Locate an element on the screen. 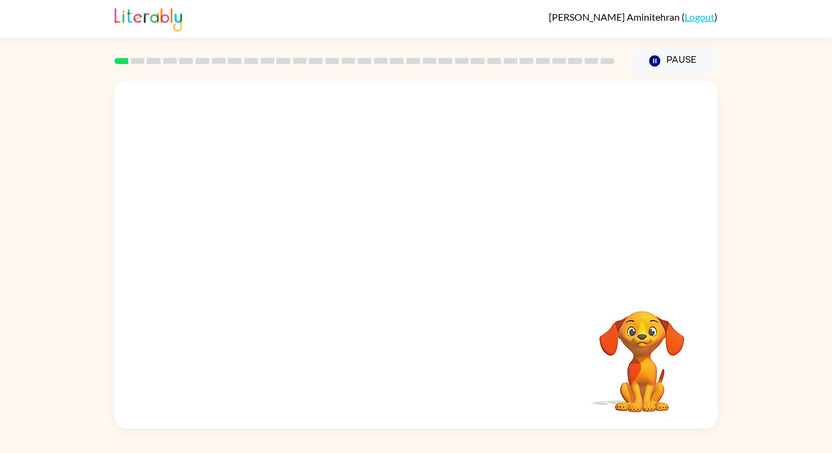 This screenshot has height=453, width=832. img: Literably is located at coordinates (148, 18).